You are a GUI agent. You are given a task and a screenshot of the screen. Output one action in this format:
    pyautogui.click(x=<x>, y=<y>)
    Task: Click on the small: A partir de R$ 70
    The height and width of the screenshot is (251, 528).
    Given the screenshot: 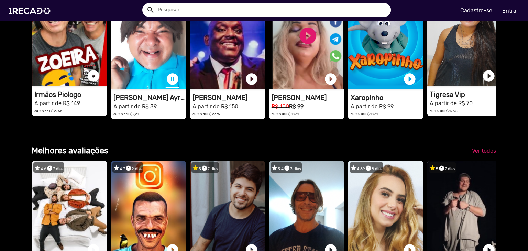 What is the action you would take?
    pyautogui.click(x=451, y=103)
    